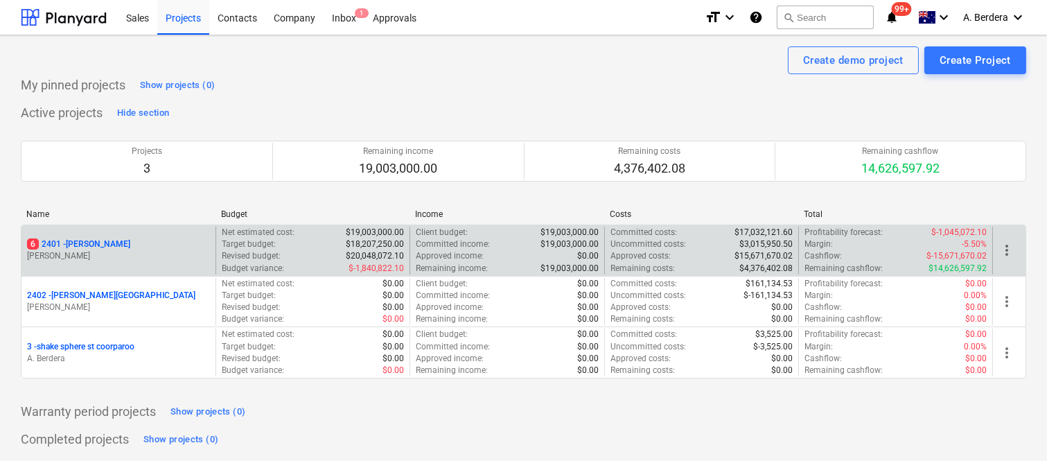 This screenshot has height=461, width=1047. Describe the element at coordinates (900, 168) in the screenshot. I see `p: 14,626,597.92` at that location.